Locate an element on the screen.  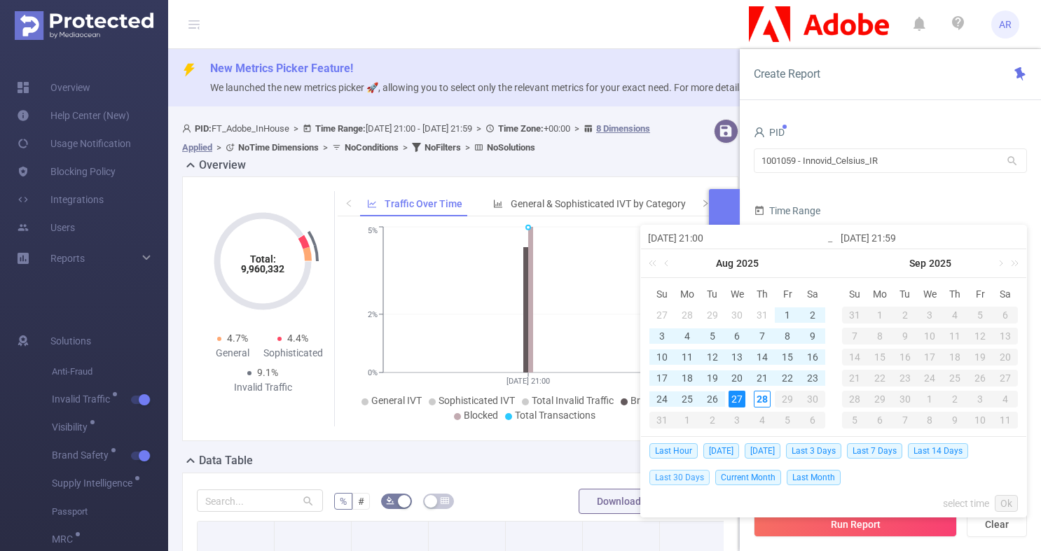
a: Next year (Control + right) is located at coordinates (1013, 263).